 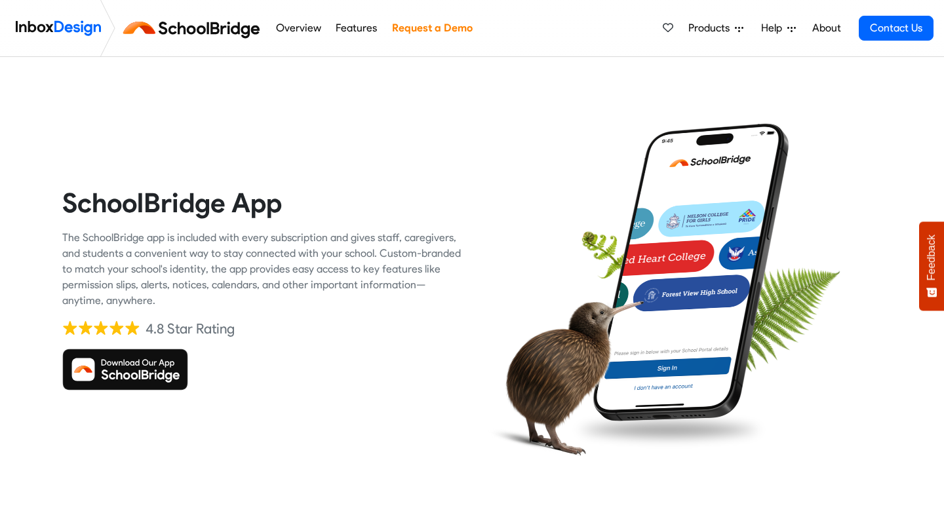 I want to click on a: Contact Us, so click(x=896, y=28).